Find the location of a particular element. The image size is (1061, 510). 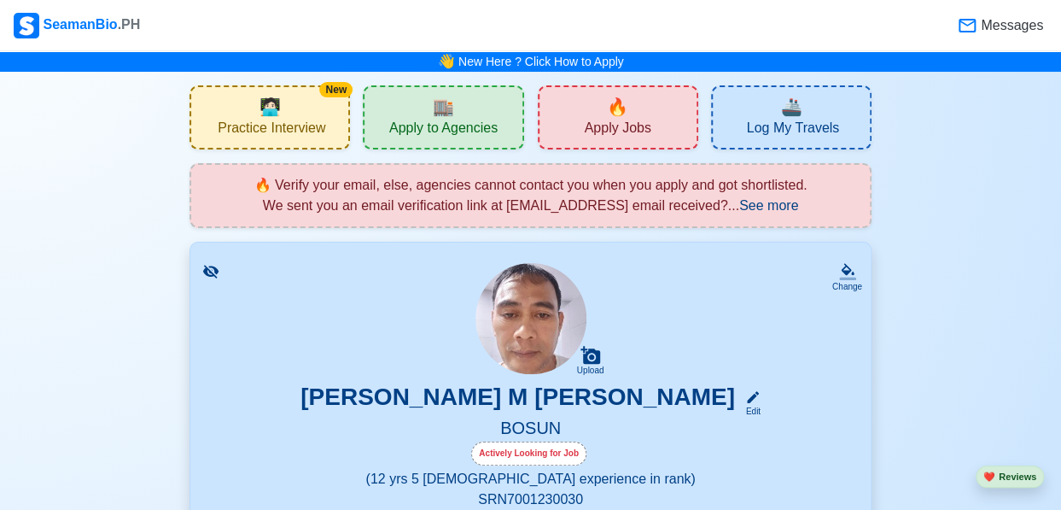

img: Logo is located at coordinates (26, 26).